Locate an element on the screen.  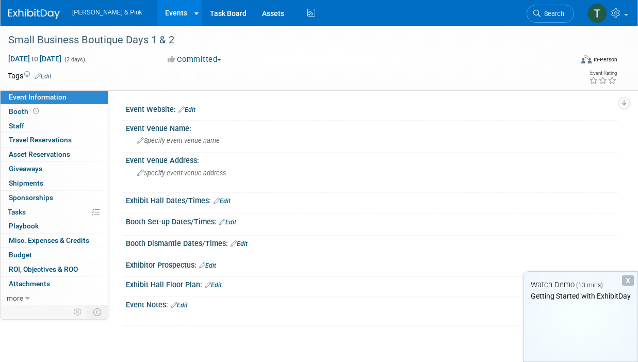
span: Misc. Expenses & Credits is located at coordinates (49, 240).